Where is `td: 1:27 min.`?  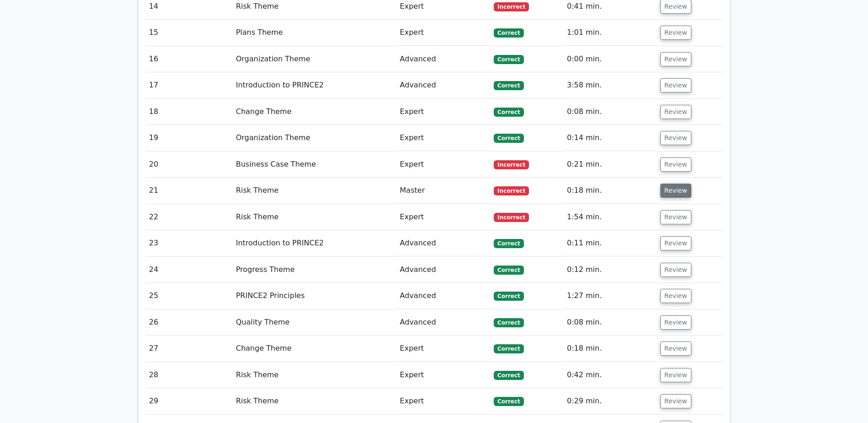
td: 1:27 min. is located at coordinates (610, 296).